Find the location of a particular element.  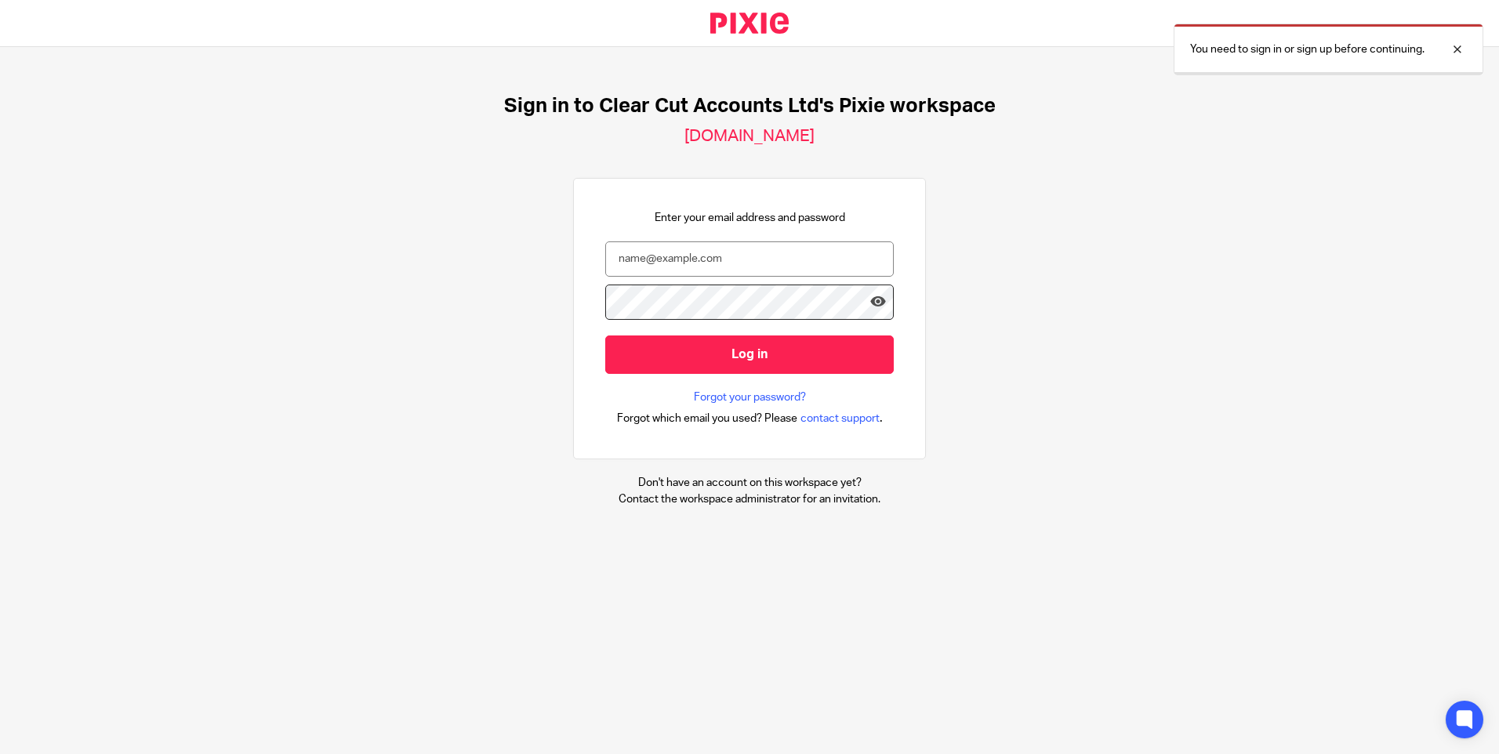

p: You need to sign in or sign up before continuing. is located at coordinates (1307, 49).